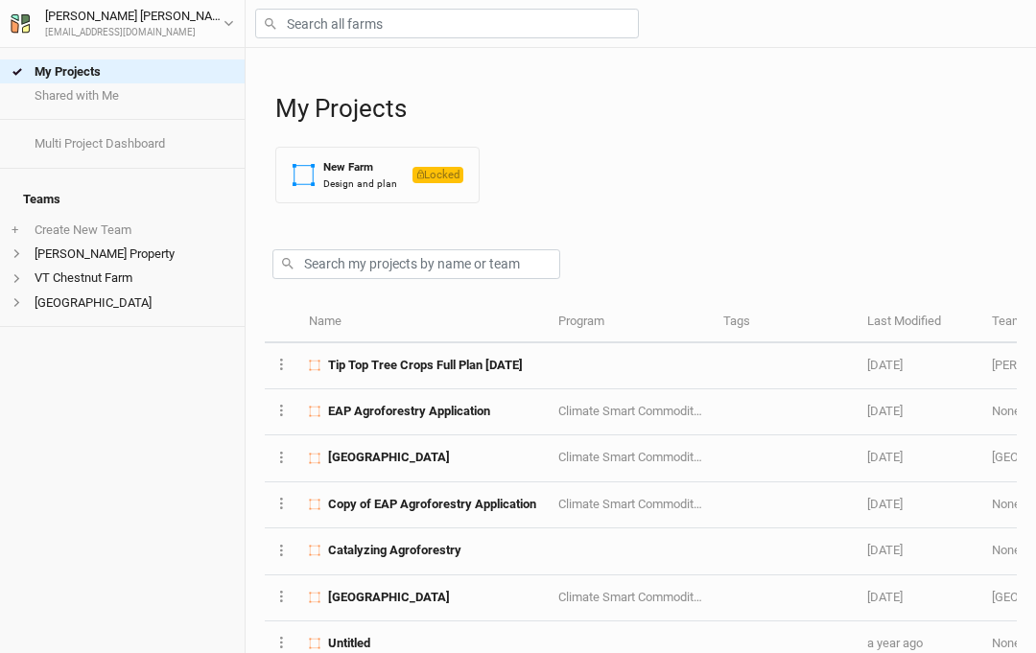 This screenshot has height=653, width=1036. I want to click on span: Mar 1, 2025 7:55 PM, so click(884, 550).